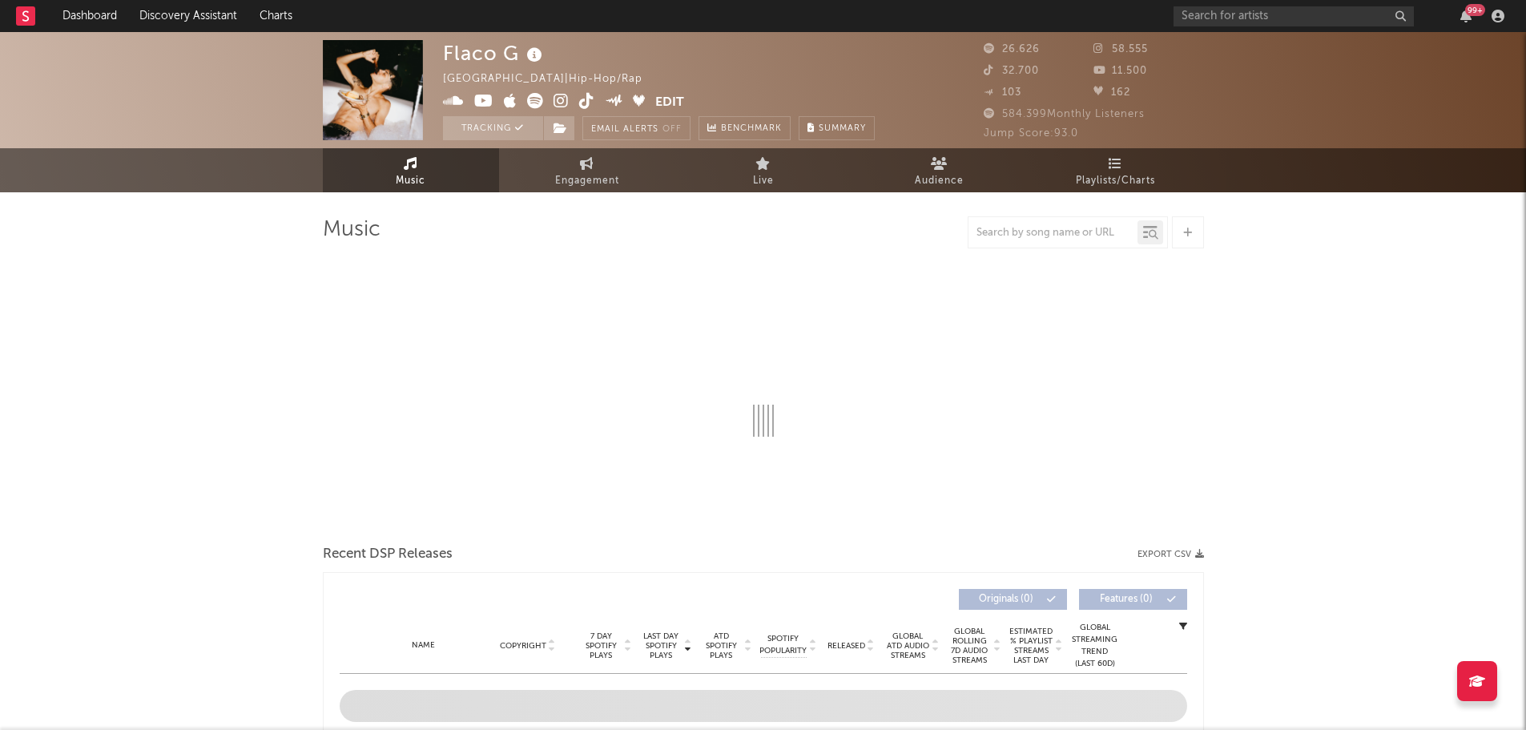 This screenshot has height=730, width=1526. What do you see at coordinates (763, 170) in the screenshot?
I see `a: Live` at bounding box center [763, 170].